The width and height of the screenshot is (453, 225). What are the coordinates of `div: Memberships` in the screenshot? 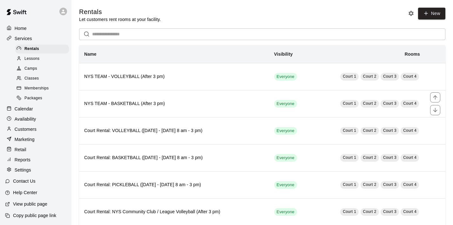 It's located at (42, 88).